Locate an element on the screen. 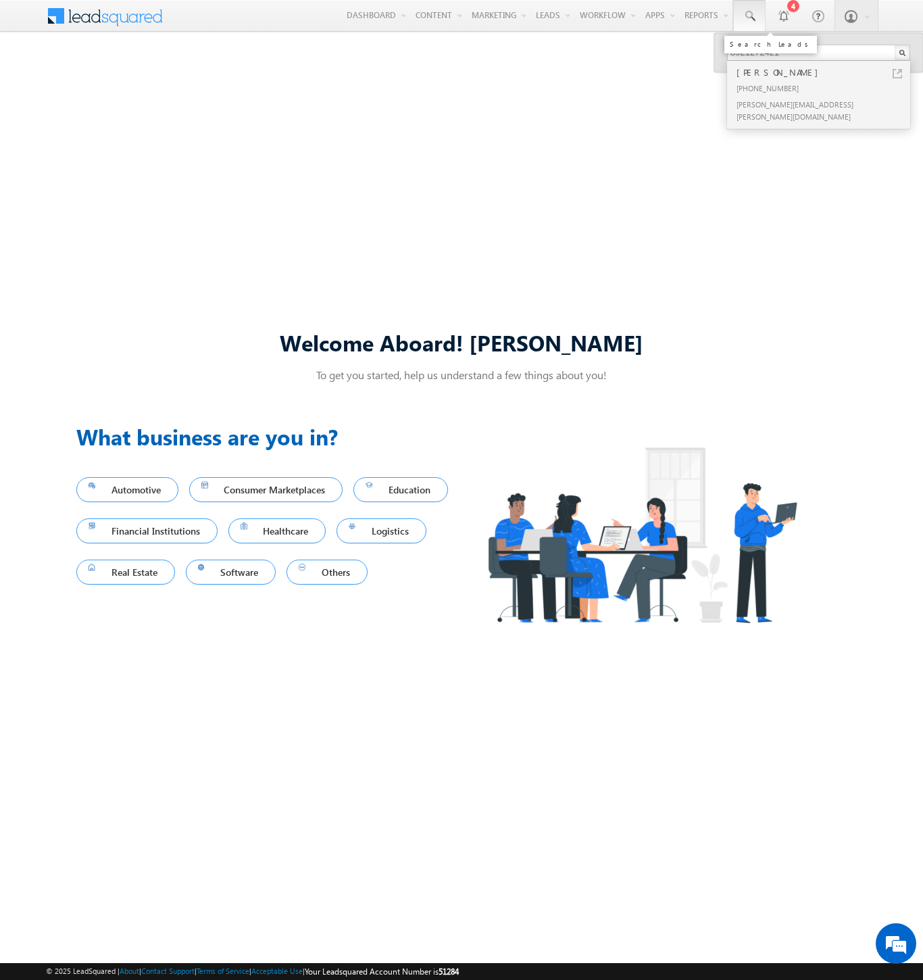  span: Your Leadsquared Account Number is is located at coordinates (382, 971).